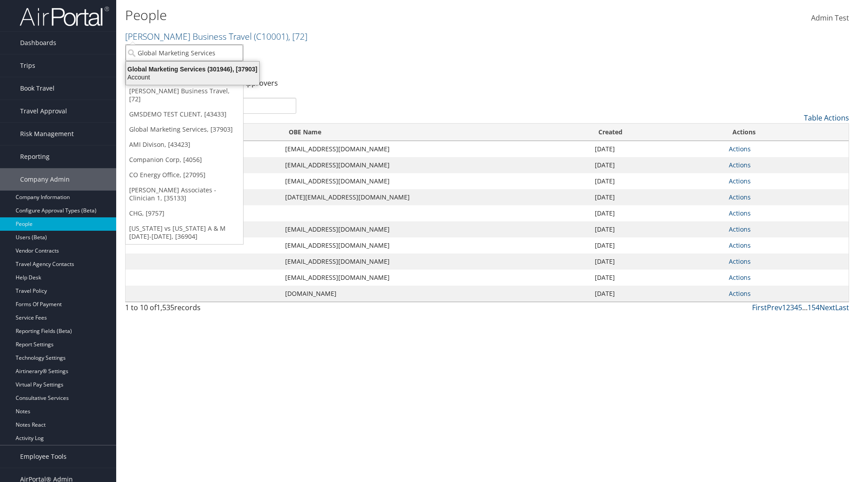  What do you see at coordinates (45, 180) in the screenshot?
I see `span: Company Admin` at bounding box center [45, 180].